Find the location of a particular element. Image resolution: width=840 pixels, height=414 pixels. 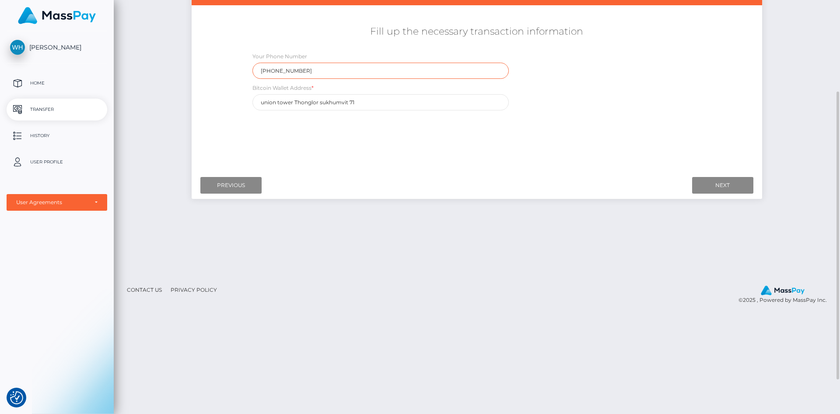

div: © 2025 , Powered by MassPay Inc. is located at coordinates (786, 295).